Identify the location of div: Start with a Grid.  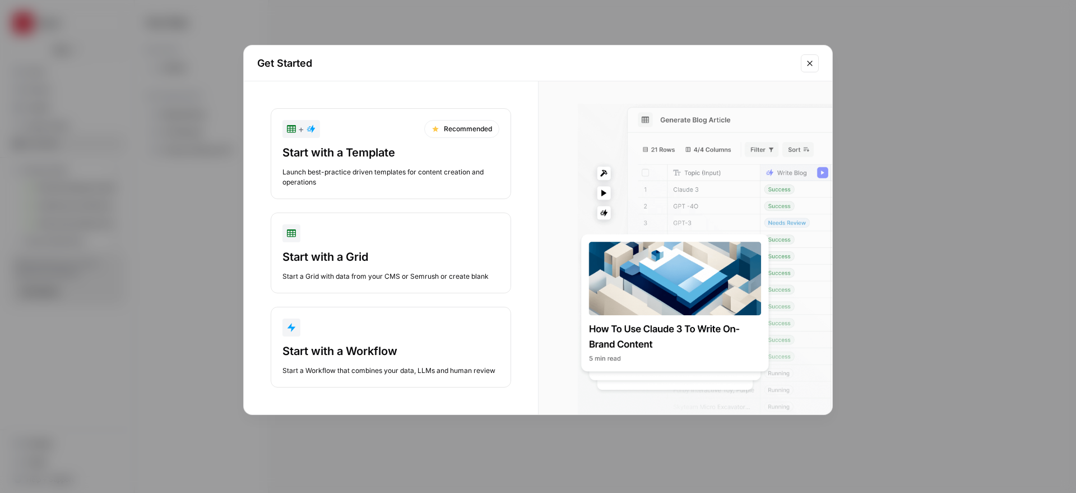
(391, 257).